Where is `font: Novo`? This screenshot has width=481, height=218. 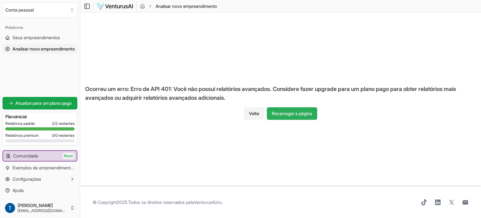
font: Novo is located at coordinates (68, 155).